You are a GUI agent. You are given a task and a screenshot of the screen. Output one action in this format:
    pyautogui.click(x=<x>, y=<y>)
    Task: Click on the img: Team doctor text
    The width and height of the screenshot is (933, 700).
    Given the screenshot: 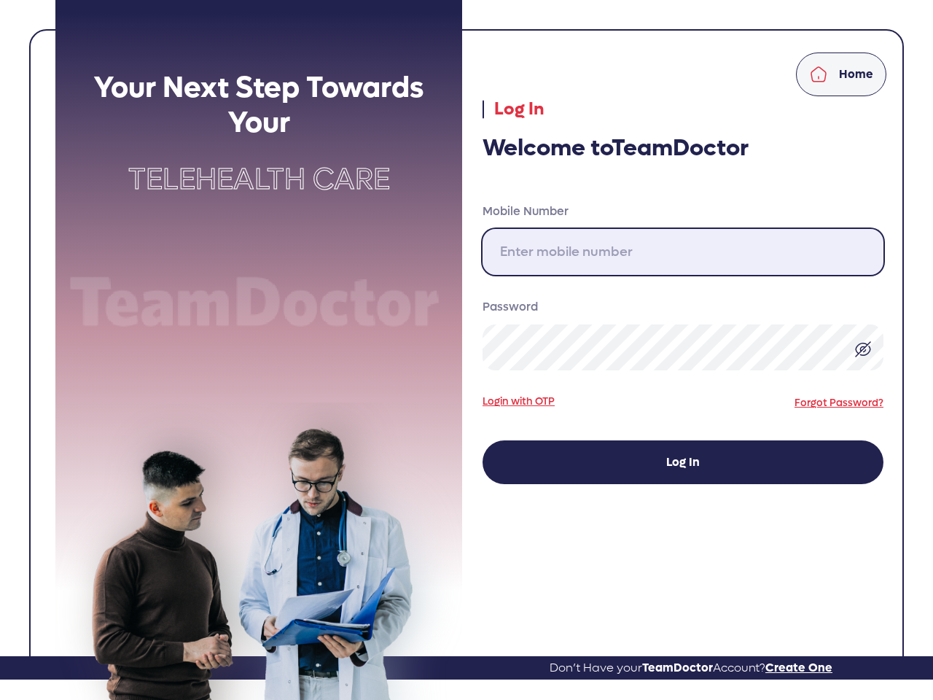 What is the action you would take?
    pyautogui.click(x=259, y=303)
    